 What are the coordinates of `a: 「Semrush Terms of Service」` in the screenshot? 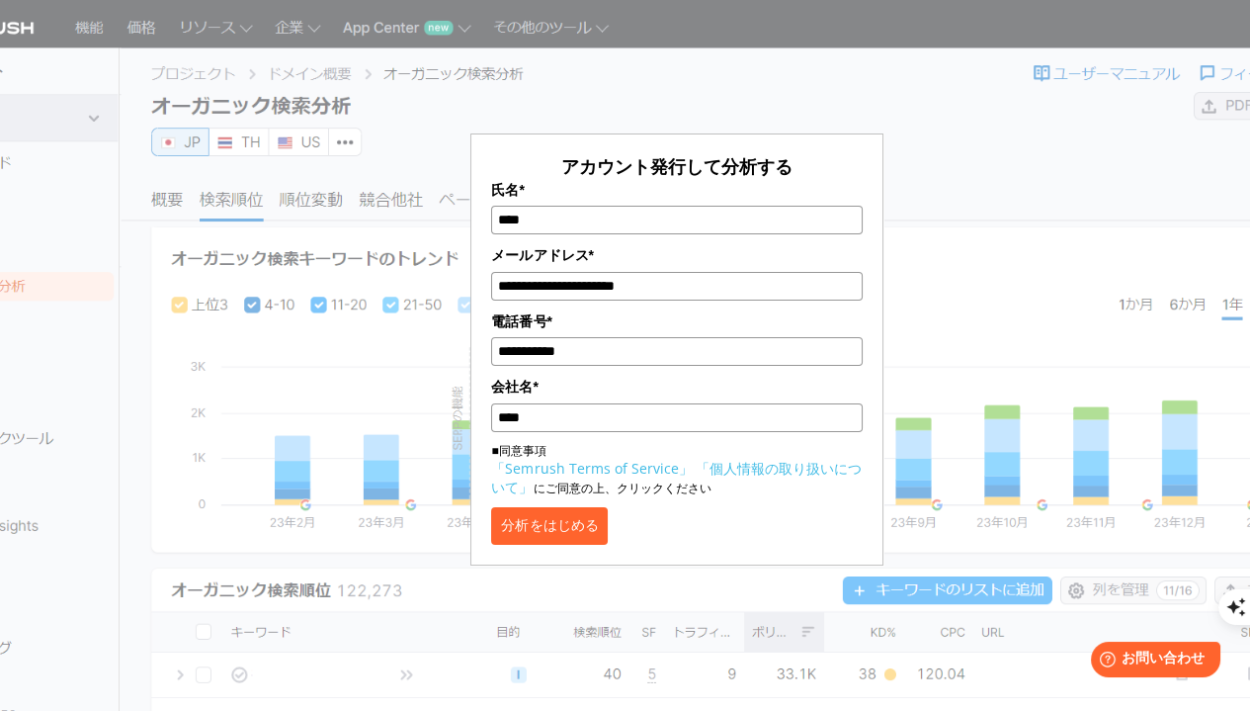 It's located at (591, 467).